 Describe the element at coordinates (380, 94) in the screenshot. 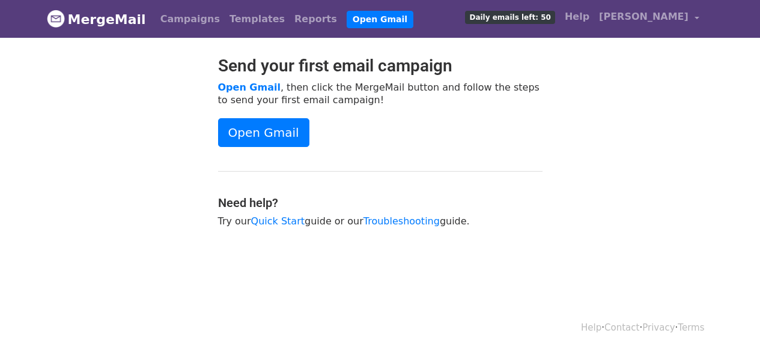

I see `p: , then click the MergeMail button and follow the steps to send your first email campaign!` at that location.